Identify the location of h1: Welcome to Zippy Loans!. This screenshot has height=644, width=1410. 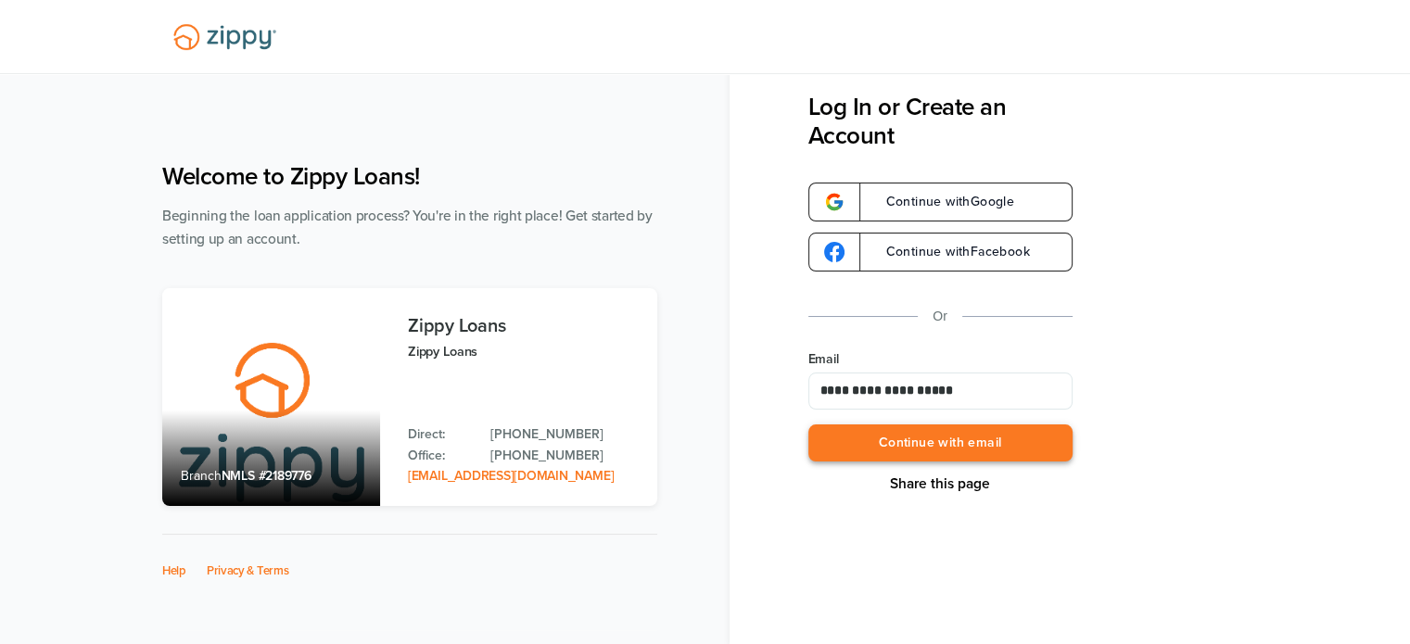
(410, 176).